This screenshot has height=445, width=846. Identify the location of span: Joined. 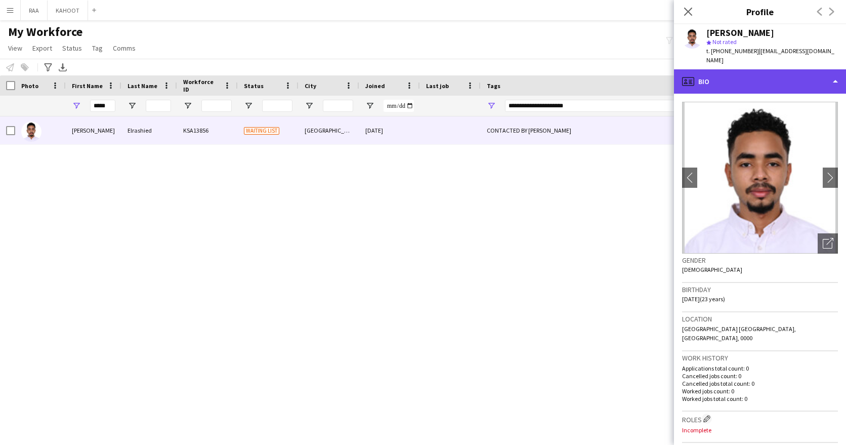
(375, 86).